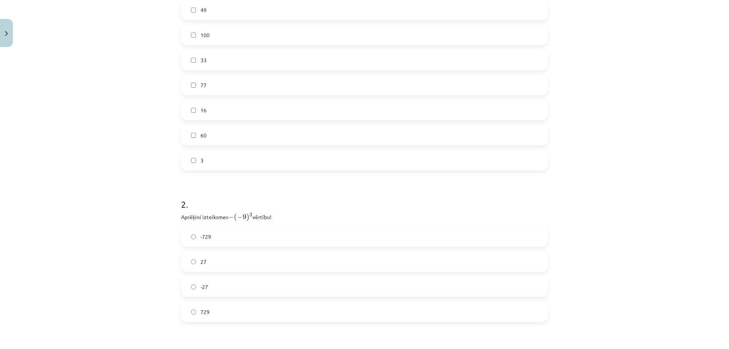 The height and width of the screenshot is (349, 729). What do you see at coordinates (205, 35) in the screenshot?
I see `span: 100` at bounding box center [205, 35].